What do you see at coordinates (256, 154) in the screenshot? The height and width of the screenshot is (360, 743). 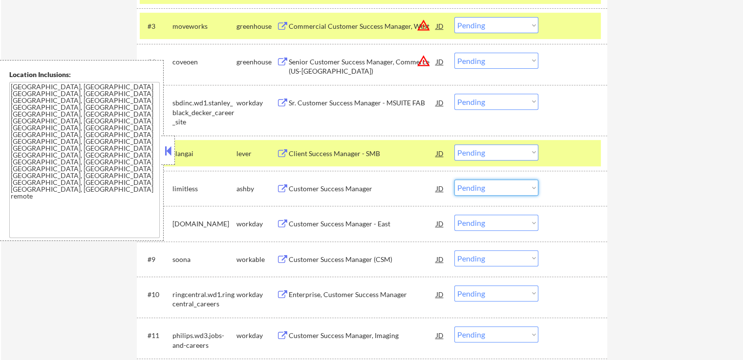 I see `div: lever` at bounding box center [256, 154].